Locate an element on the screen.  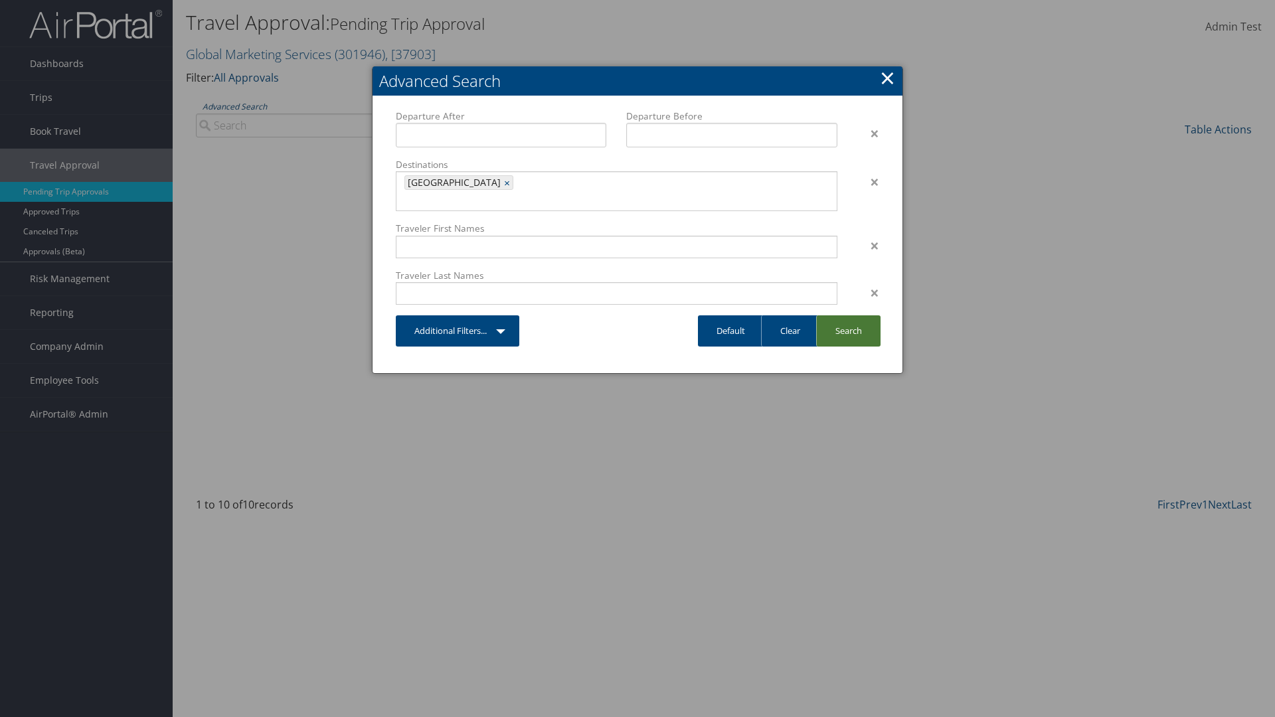
a: Search is located at coordinates (848, 331).